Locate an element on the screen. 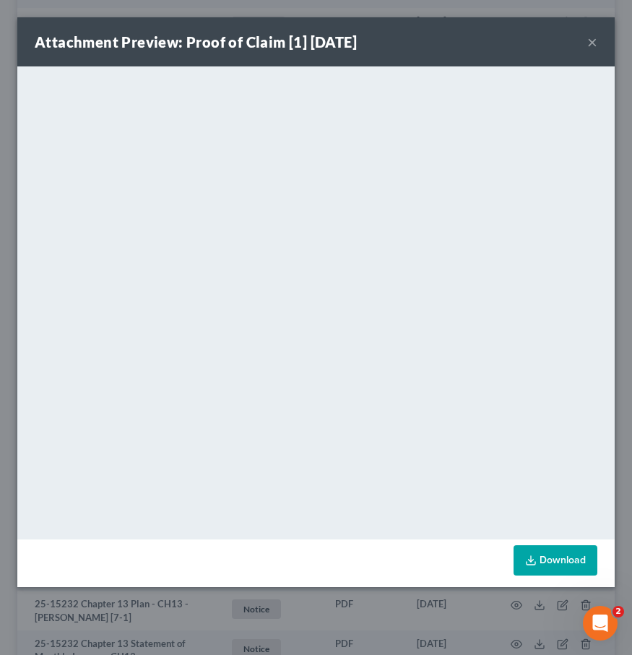  span: 2 is located at coordinates (618, 611).